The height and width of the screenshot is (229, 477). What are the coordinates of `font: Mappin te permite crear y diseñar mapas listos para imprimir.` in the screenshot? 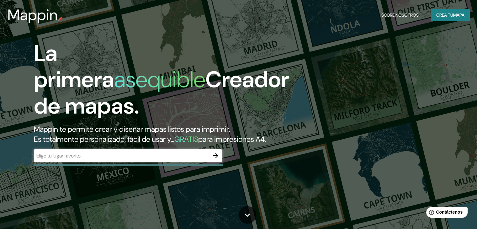 It's located at (132, 129).